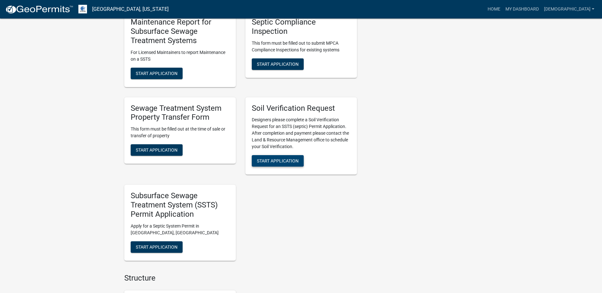  What do you see at coordinates (180, 56) in the screenshot?
I see `p: For Licensed Maintainers to report Maintenance on a SSTS` at bounding box center [180, 56].